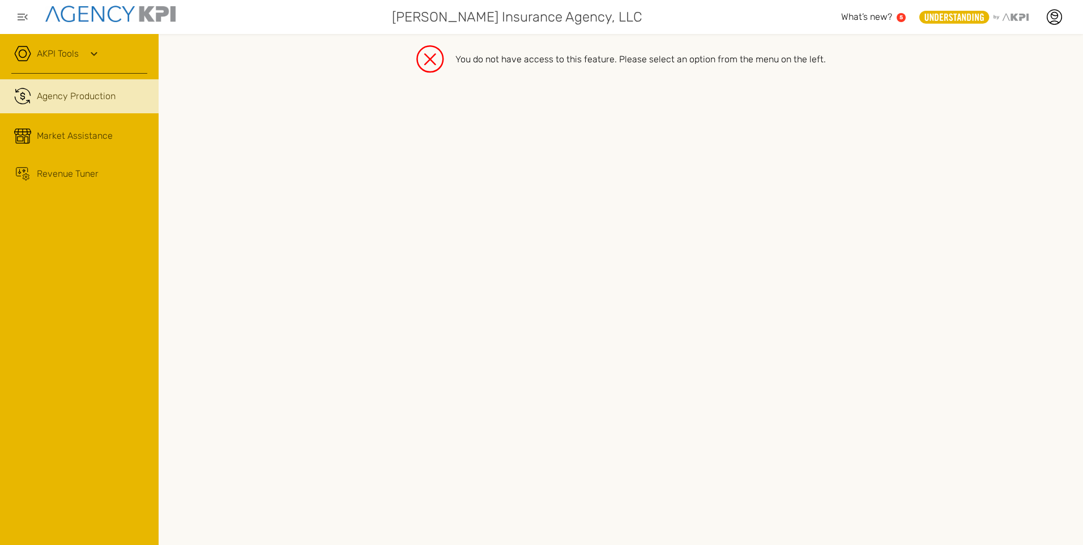 This screenshot has width=1083, height=545. What do you see at coordinates (110, 14) in the screenshot?
I see `img: agencykpi-logo-550x69-2d9e3fa8.png` at bounding box center [110, 14].